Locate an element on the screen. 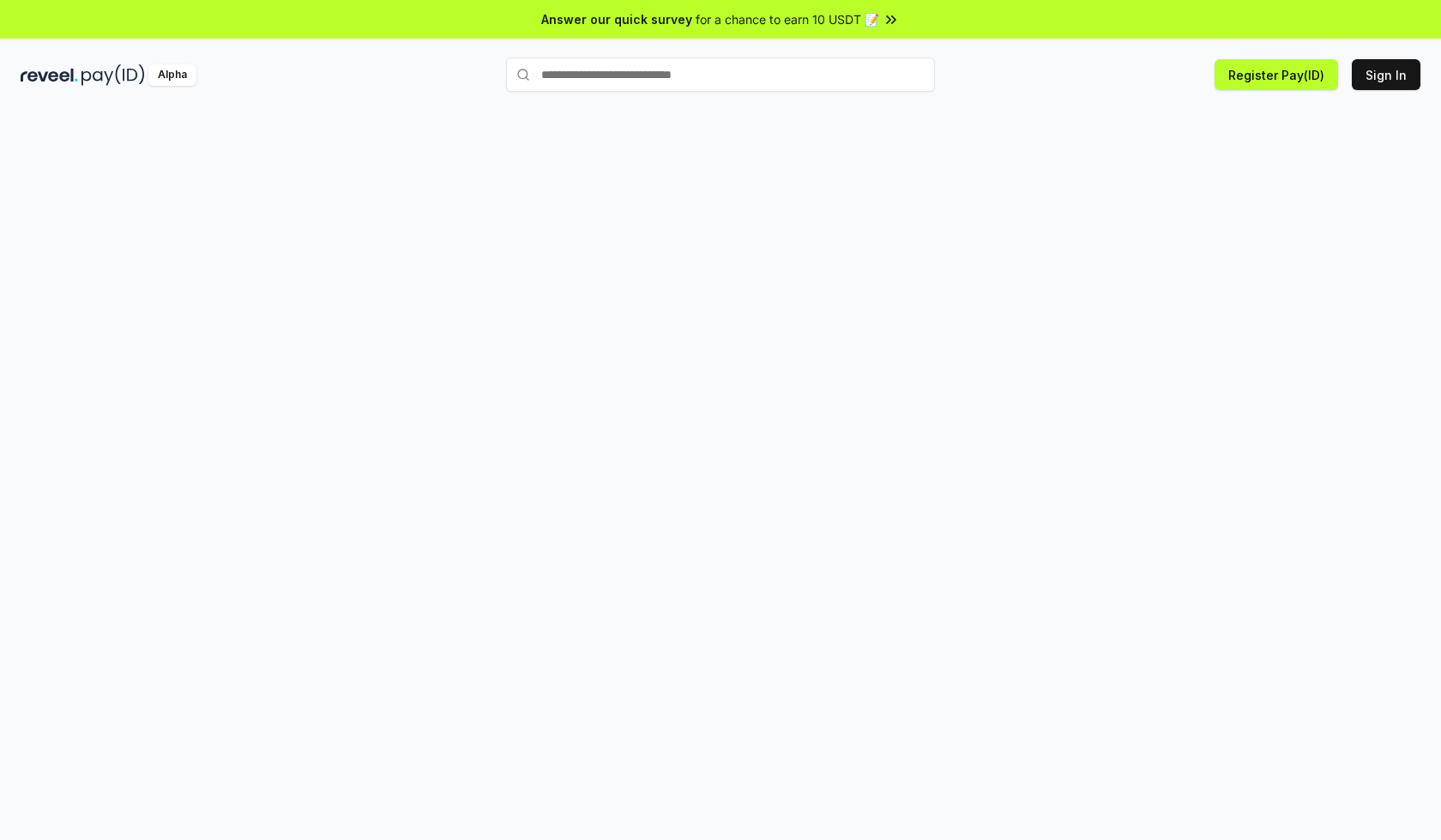  div: Alpha is located at coordinates (172, 75).